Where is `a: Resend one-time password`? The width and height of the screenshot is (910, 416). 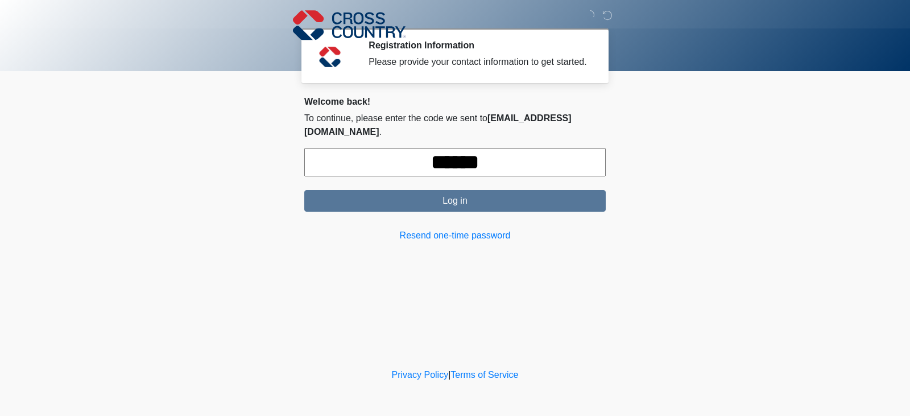
a: Resend one-time password is located at coordinates (455, 235).